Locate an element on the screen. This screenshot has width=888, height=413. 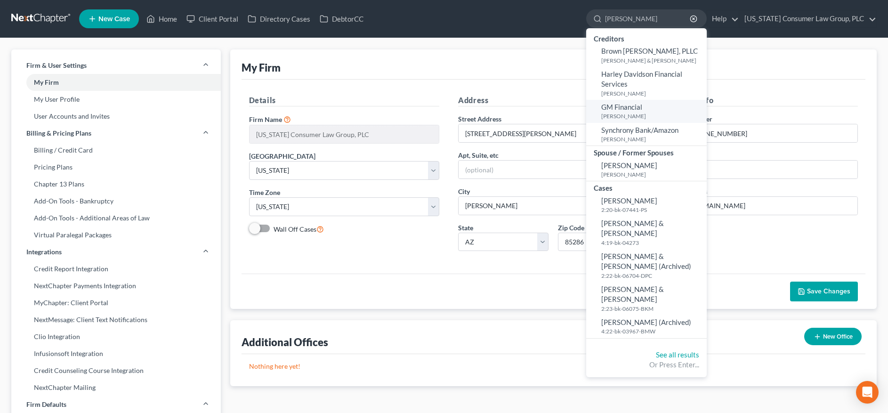
span: GM Financial is located at coordinates (621, 107).